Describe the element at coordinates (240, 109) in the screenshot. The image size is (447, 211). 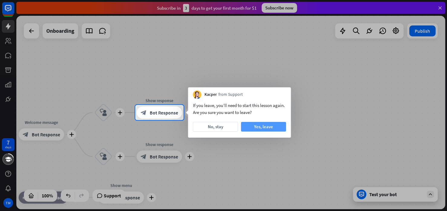
I see `div: If you leave, you’ll need to start this lesson again. Are you sure you want to leave?` at that location.